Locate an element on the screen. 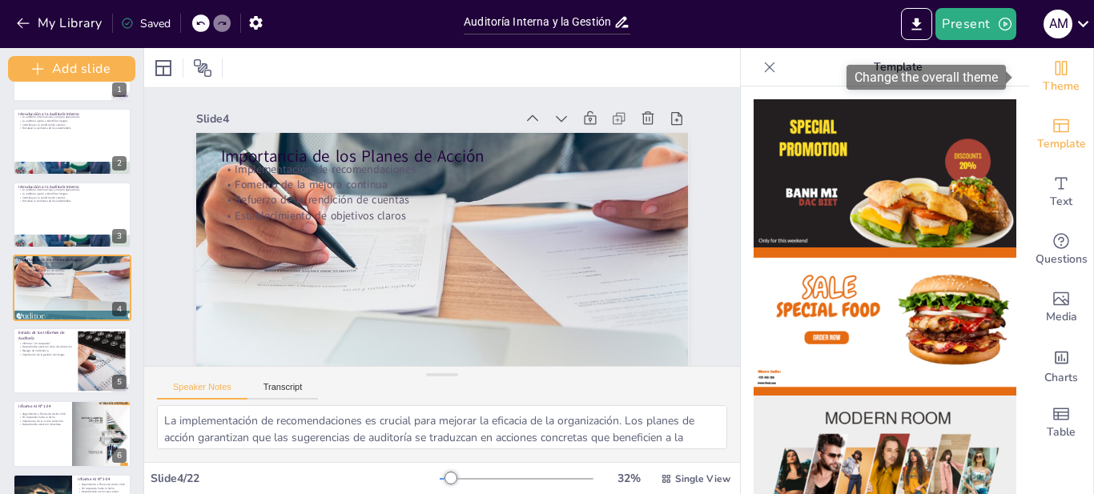 This screenshot has width=1094, height=494. div: Add a table is located at coordinates (1062, 423).